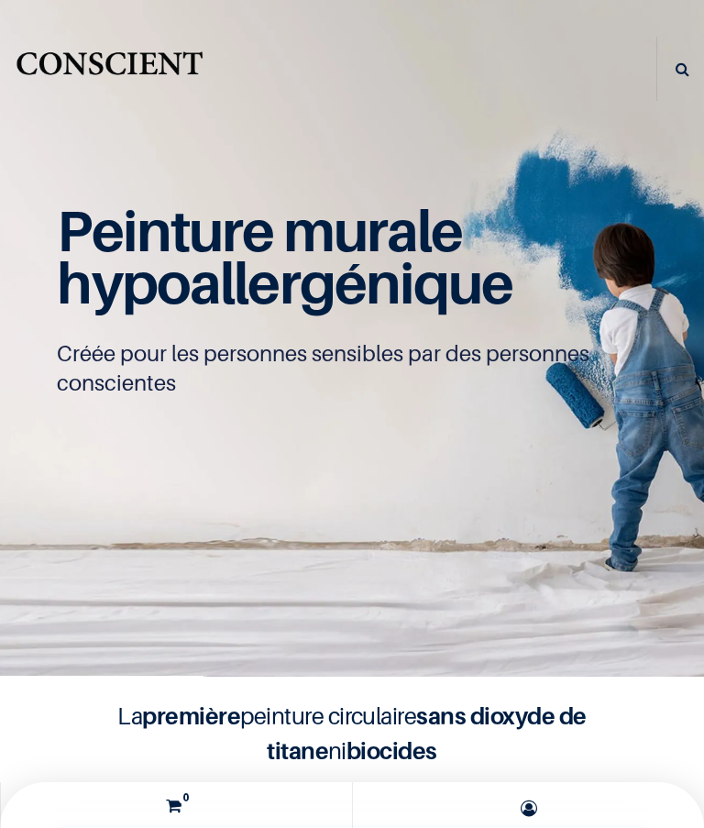 This screenshot has height=828, width=704. I want to click on p: Créée pour les personnes sensibles par des personnes conscientes, so click(351, 369).